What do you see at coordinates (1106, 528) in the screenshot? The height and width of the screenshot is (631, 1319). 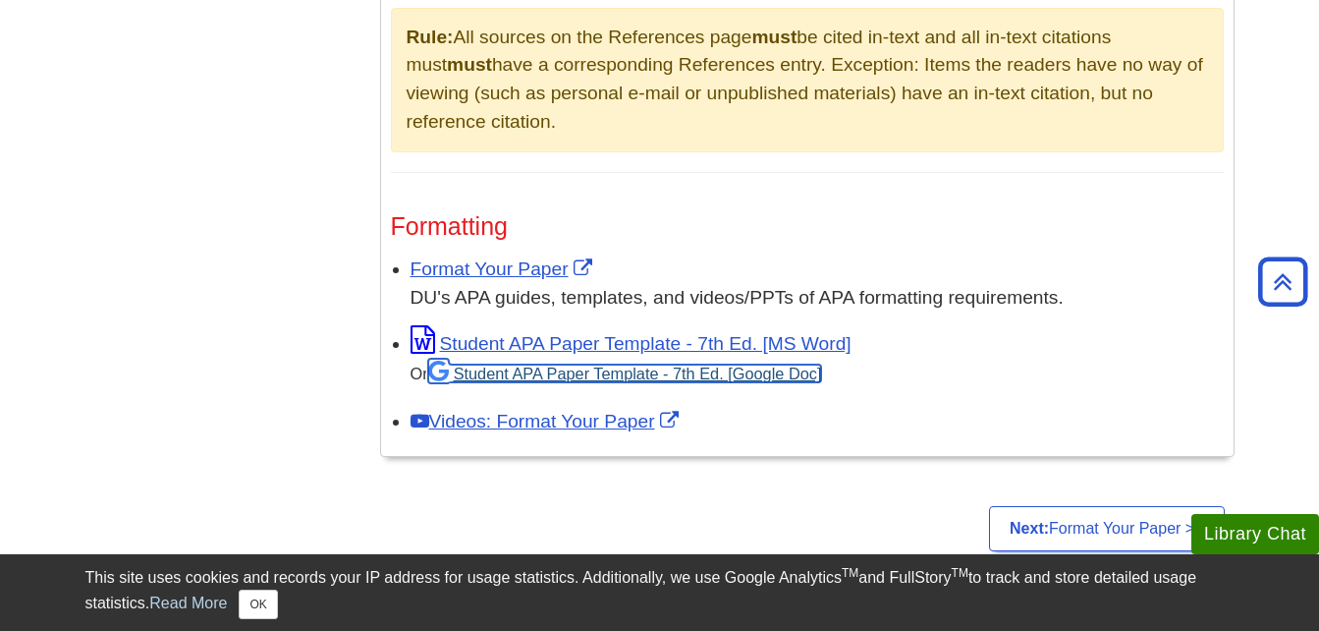 I see `a: Next:Format Your Paper >>` at bounding box center [1106, 528].